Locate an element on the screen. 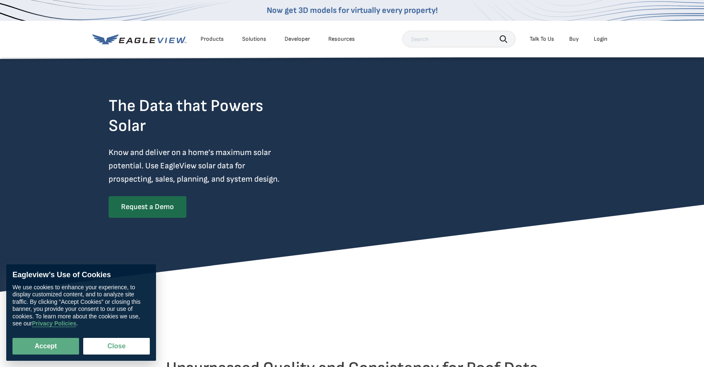 This screenshot has width=704, height=367. p: Know and deliver on a home’s maximum solar potential. Use EagleView solar data for prospecting, s... is located at coordinates (200, 166).